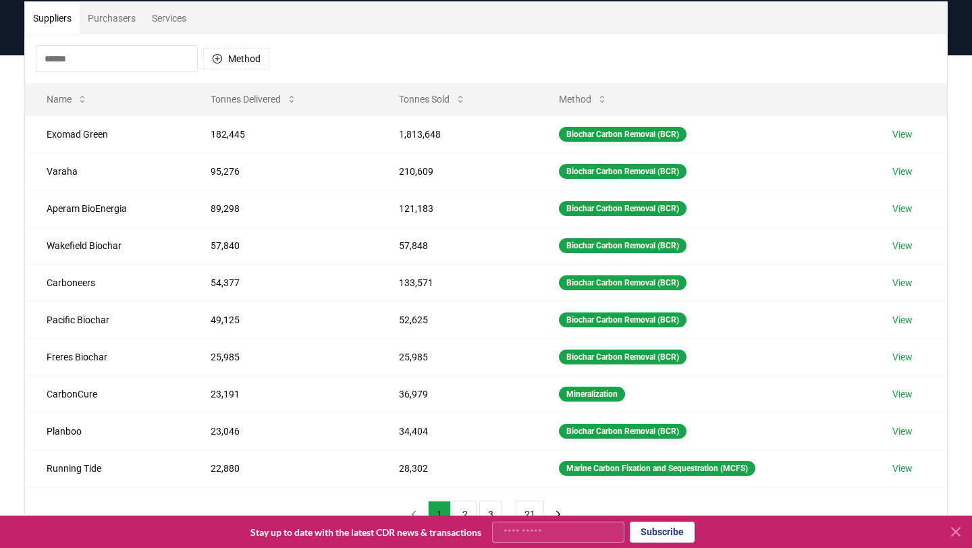 The height and width of the screenshot is (548, 972). I want to click on button: Name, so click(67, 99).